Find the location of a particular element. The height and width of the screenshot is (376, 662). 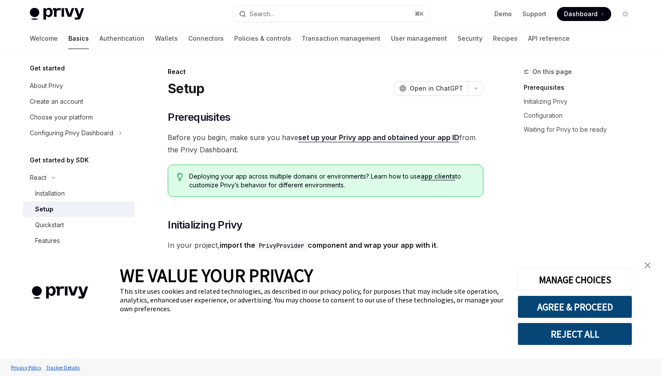

a: Features is located at coordinates (79, 241).